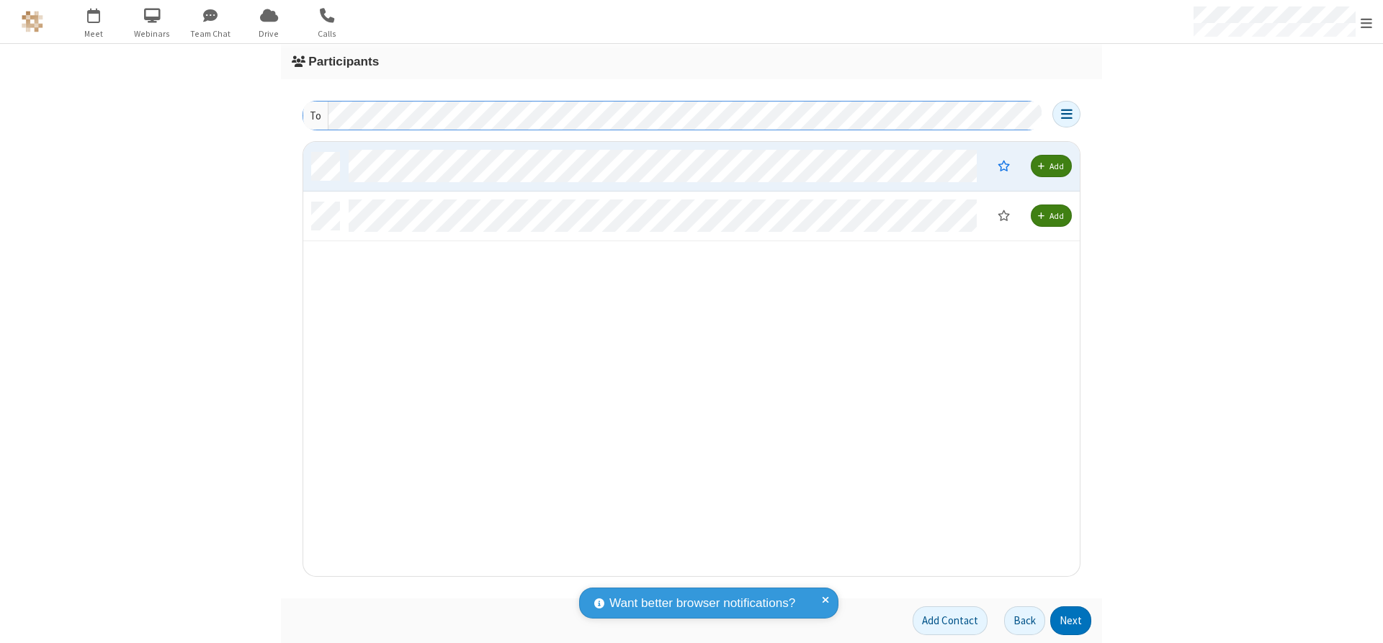  I want to click on span: Team Chat, so click(210, 34).